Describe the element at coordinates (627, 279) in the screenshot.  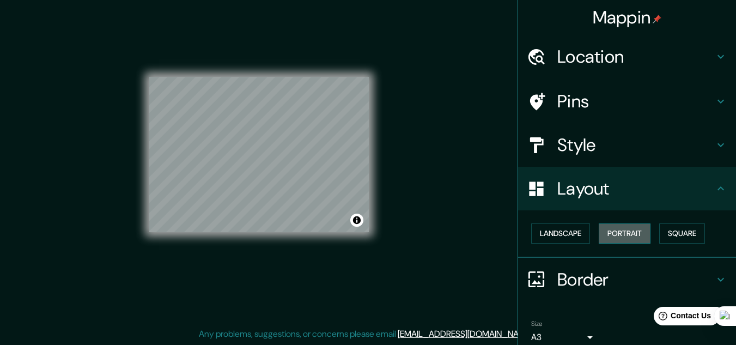
I see `div: Border` at that location.